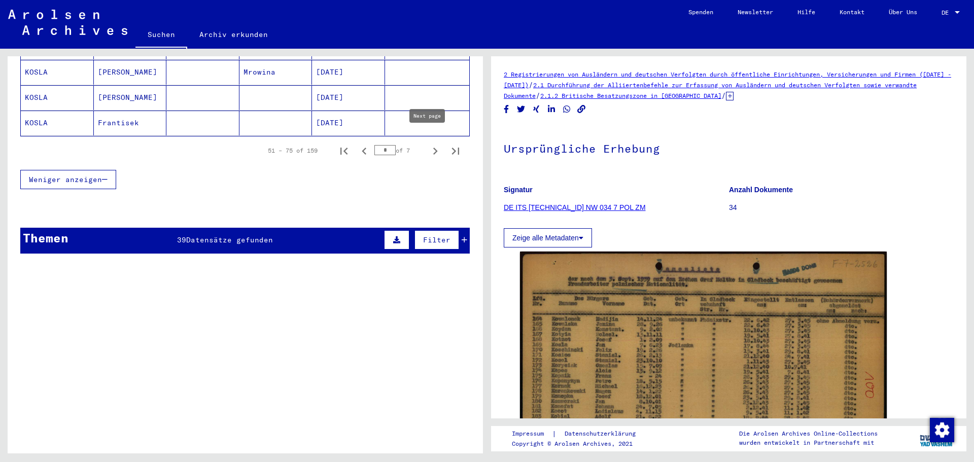 Image resolution: width=974 pixels, height=462 pixels. Describe the element at coordinates (942, 430) in the screenshot. I see `img: Zustimmung ändern` at that location.